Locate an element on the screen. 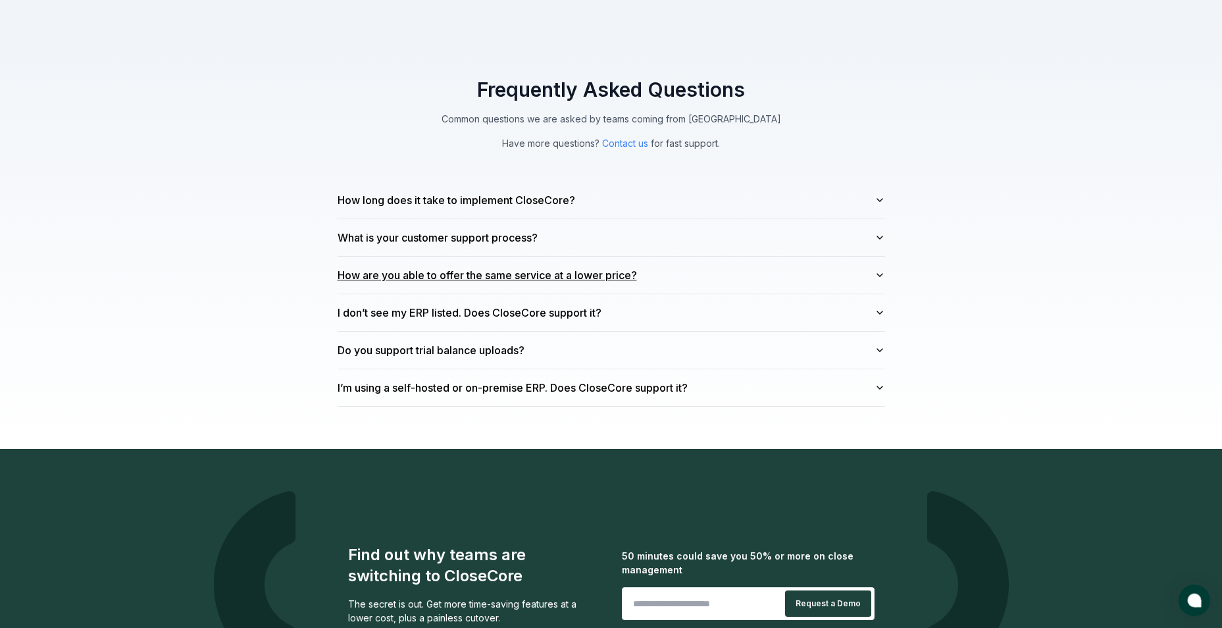 This screenshot has width=1222, height=628. p: Have more questions? for fast support. is located at coordinates (611, 143).